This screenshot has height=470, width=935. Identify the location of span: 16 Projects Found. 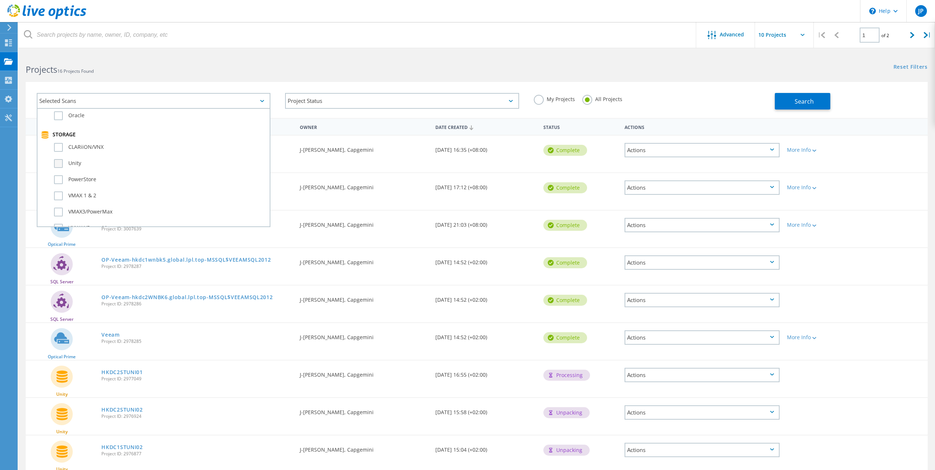
(75, 71).